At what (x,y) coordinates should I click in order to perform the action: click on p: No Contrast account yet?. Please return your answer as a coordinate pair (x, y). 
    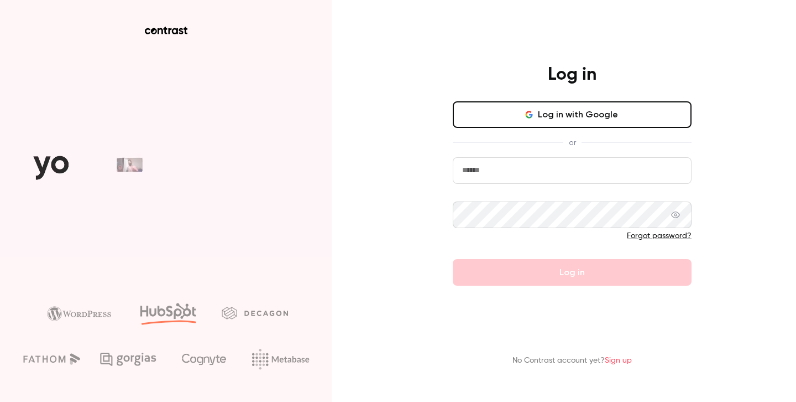
    Looking at the image, I should click on (572, 360).